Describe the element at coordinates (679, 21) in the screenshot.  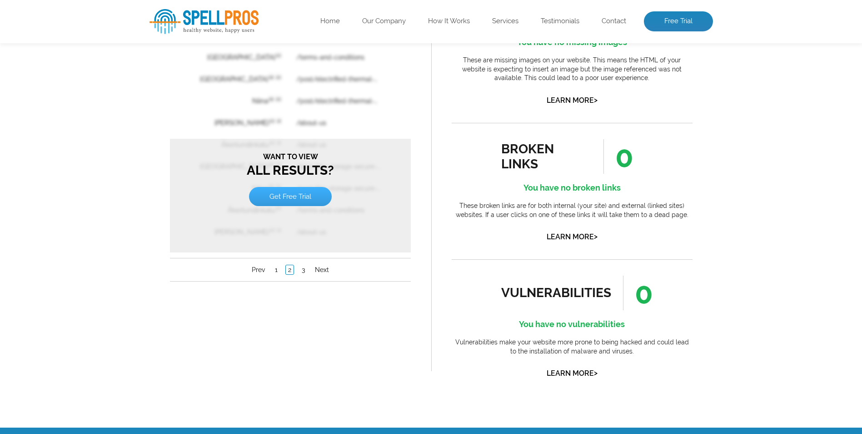
I see `a: Free Trial` at that location.